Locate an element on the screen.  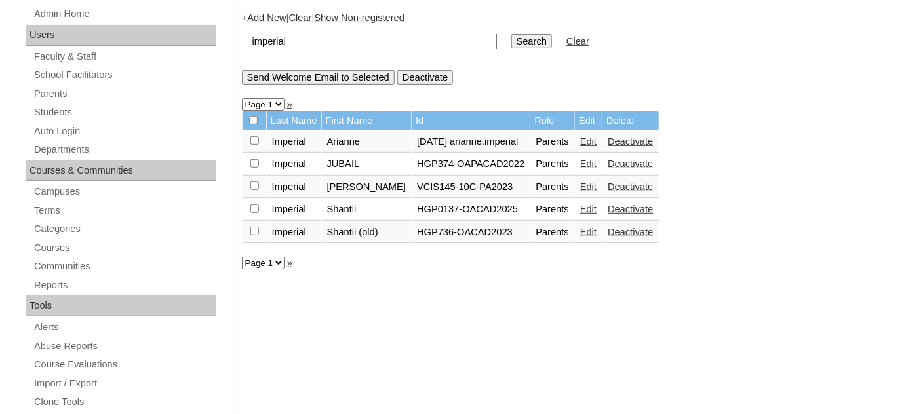
td: First Name is located at coordinates (367, 121).